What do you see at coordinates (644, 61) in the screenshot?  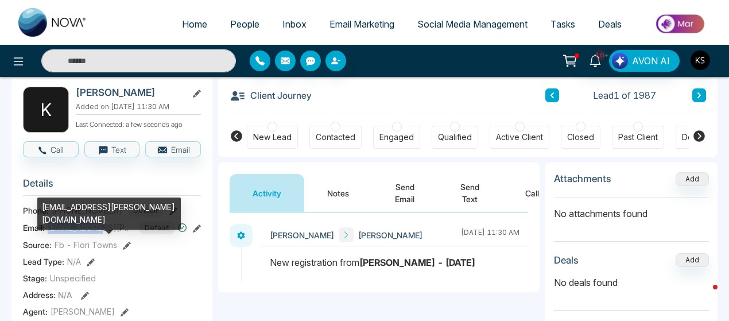 I see `button: AVON AI` at bounding box center [644, 61].